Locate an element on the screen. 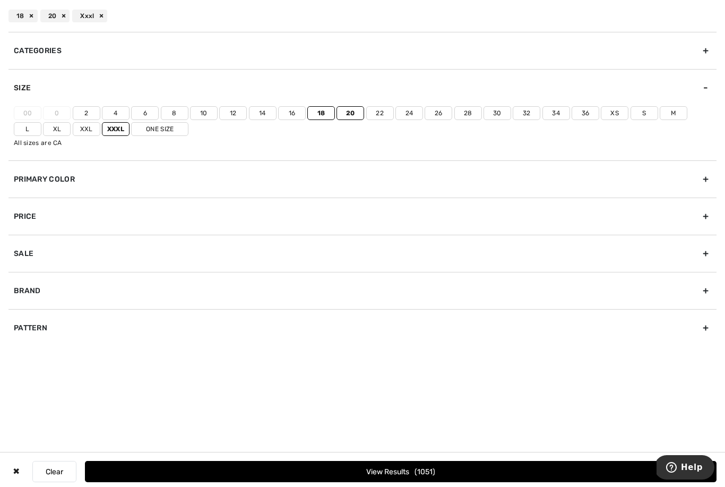 The width and height of the screenshot is (725, 487). div: Primary Color is located at coordinates (363, 179).